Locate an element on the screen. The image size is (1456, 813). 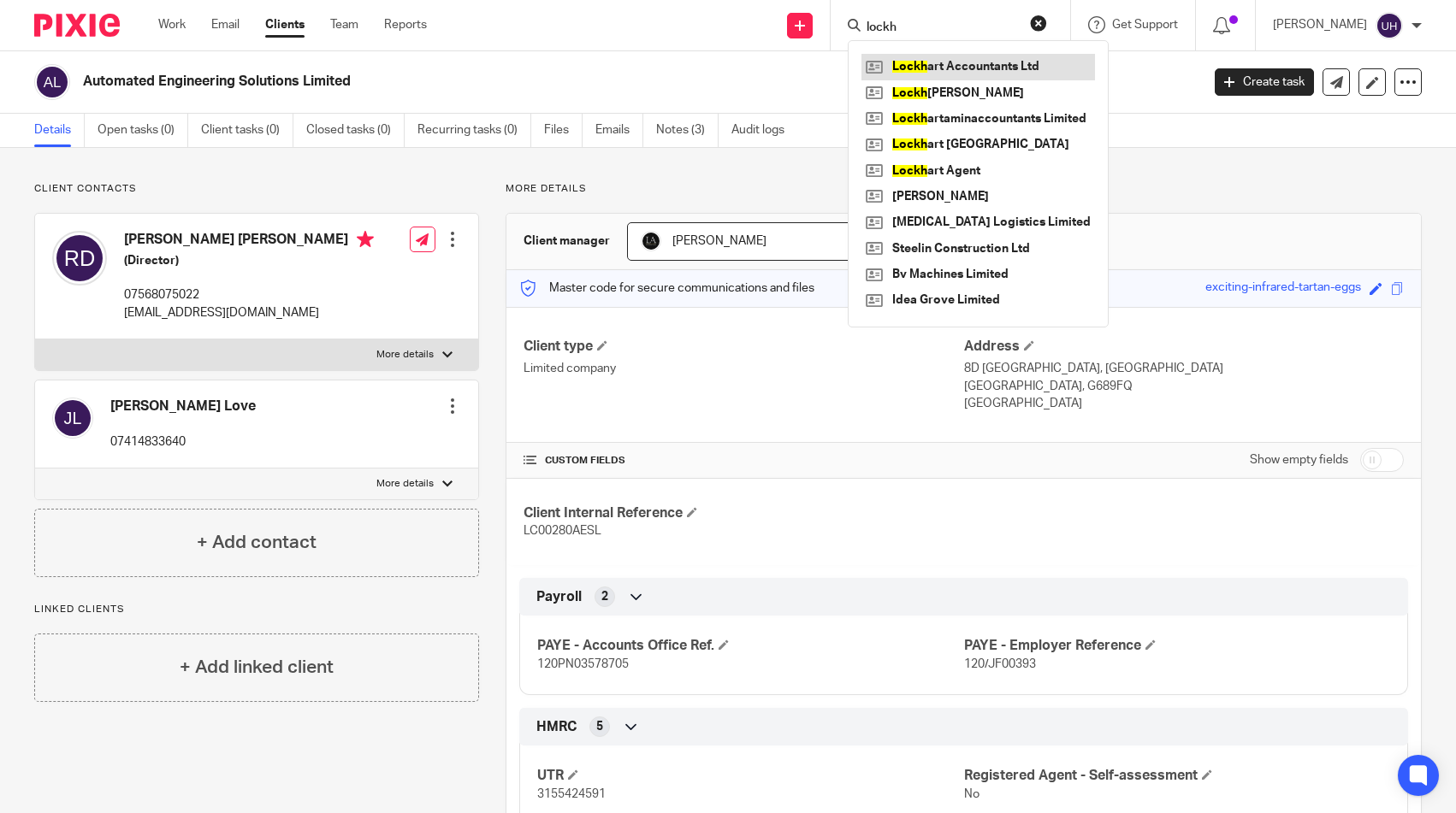
h3: Client manager is located at coordinates (567, 241).